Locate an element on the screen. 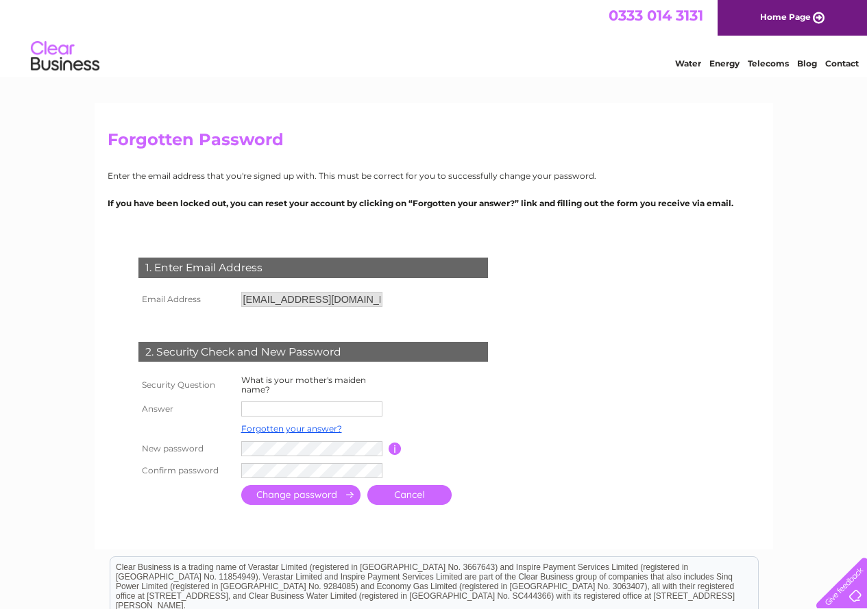  a: Water is located at coordinates (688, 63).